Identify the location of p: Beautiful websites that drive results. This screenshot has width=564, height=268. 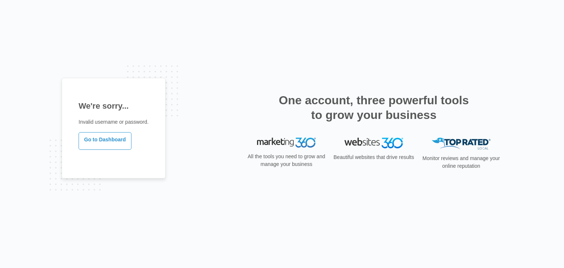
(374, 157).